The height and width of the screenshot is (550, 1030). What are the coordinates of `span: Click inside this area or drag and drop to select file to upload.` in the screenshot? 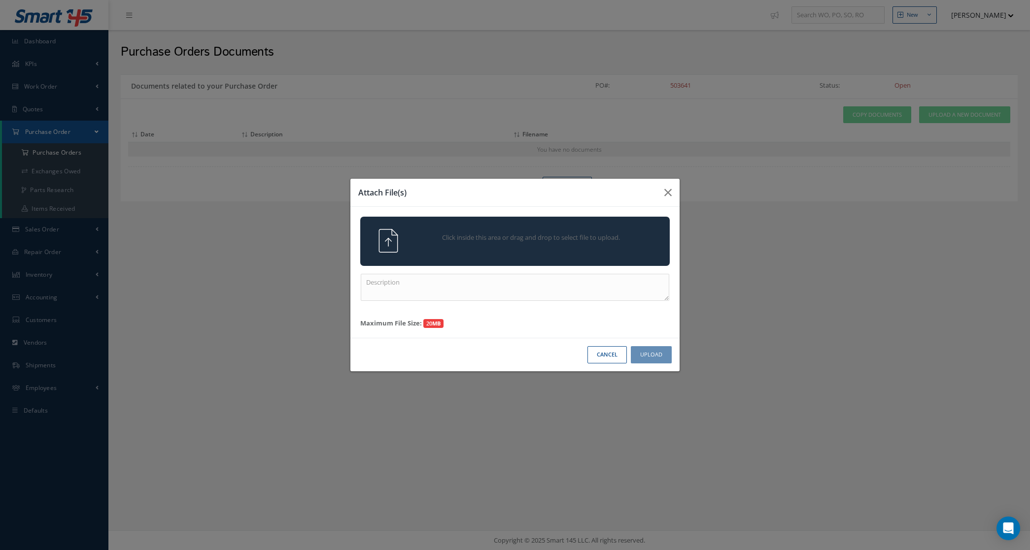 It's located at (531, 238).